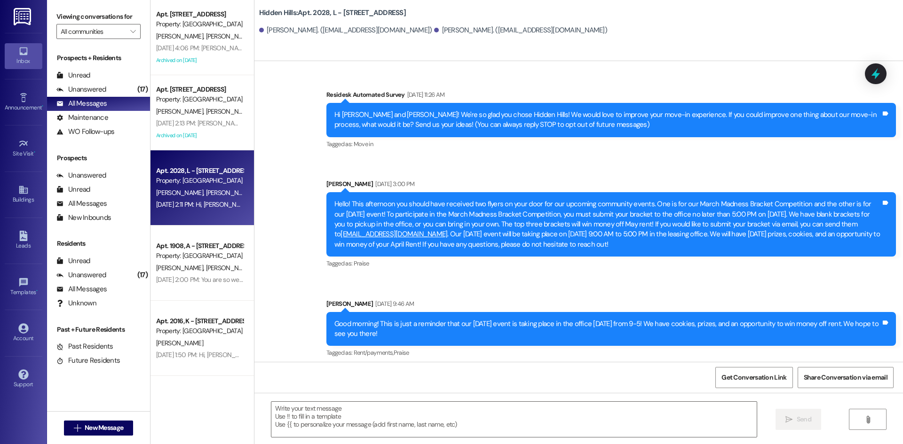 The height and width of the screenshot is (444, 903). I want to click on button: Send, so click(798, 420).